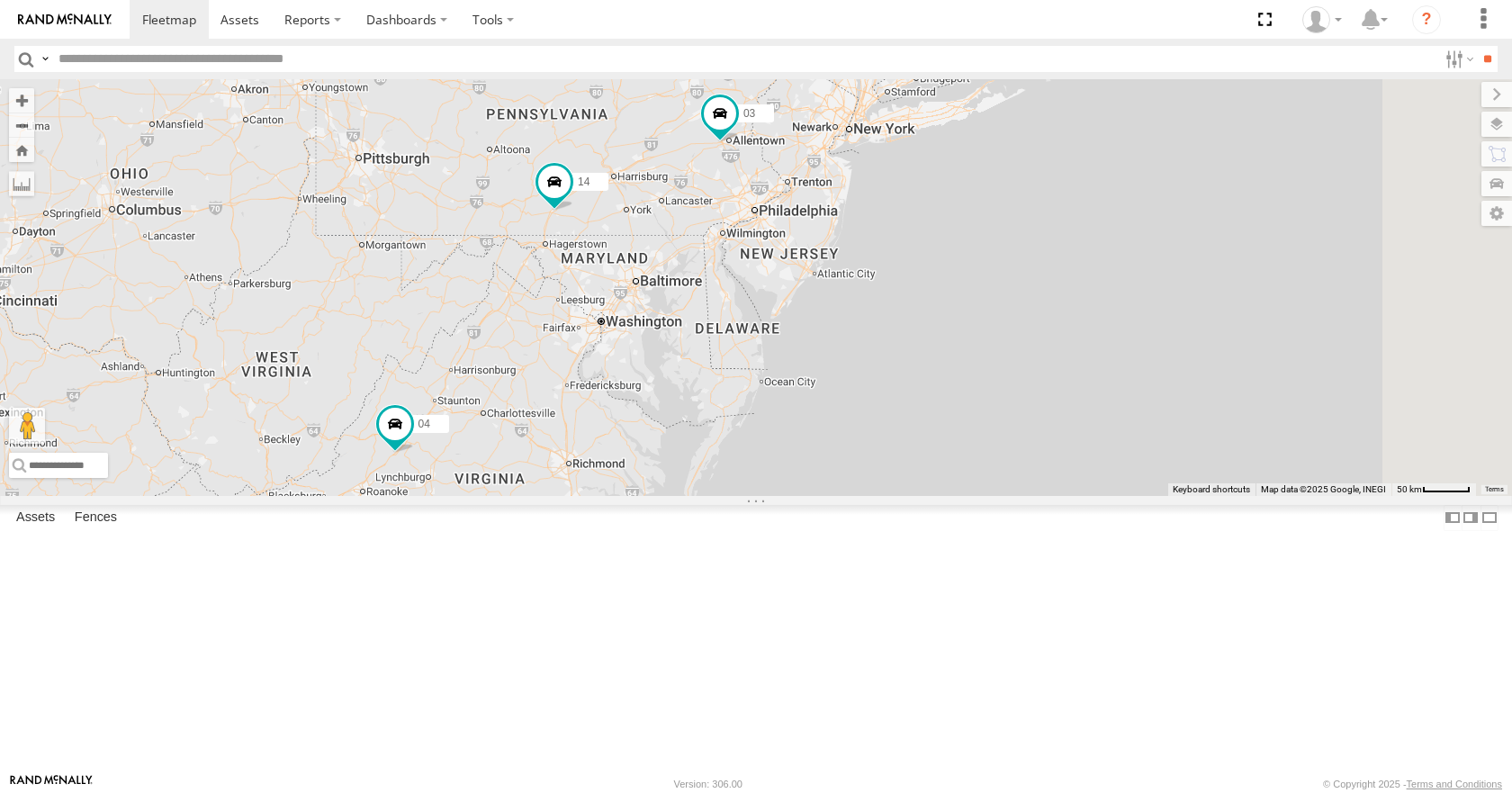 This screenshot has height=793, width=1512. I want to click on label: Search Filter Options, so click(1457, 59).